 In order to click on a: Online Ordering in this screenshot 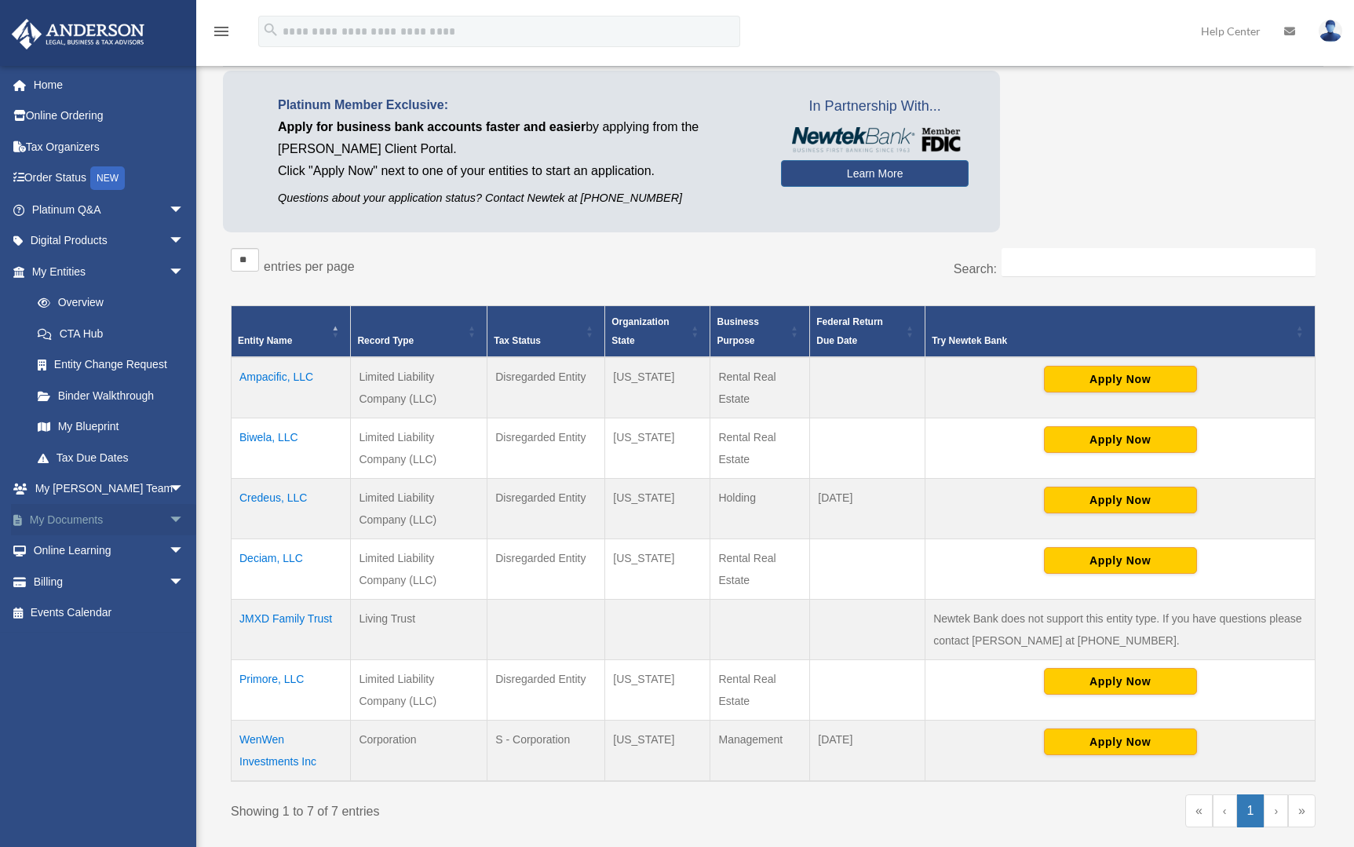, I will do `click(109, 116)`.